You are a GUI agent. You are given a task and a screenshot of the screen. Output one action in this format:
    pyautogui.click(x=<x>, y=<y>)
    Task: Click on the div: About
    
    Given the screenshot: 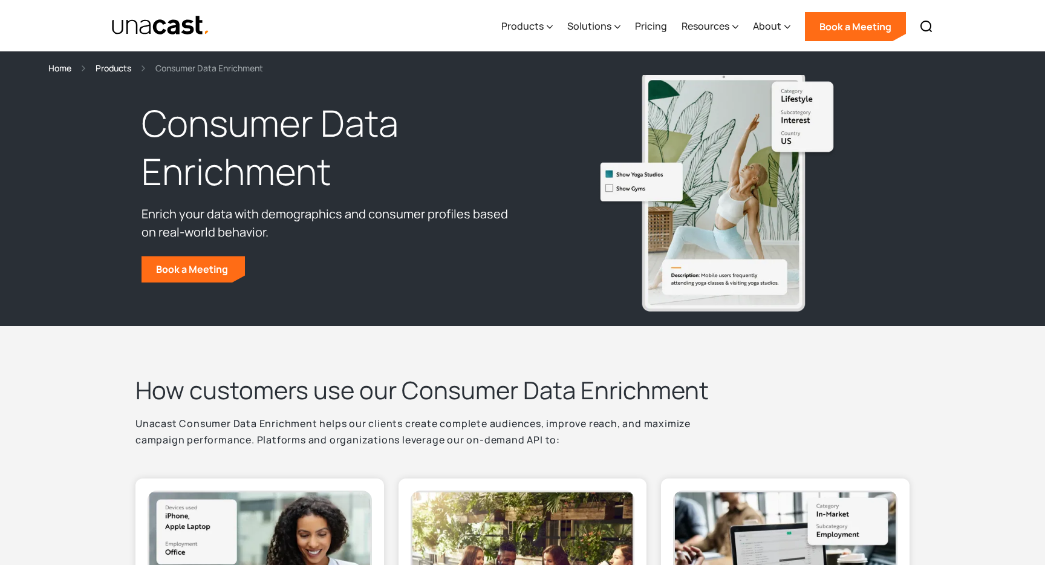 What is the action you would take?
    pyautogui.click(x=767, y=26)
    